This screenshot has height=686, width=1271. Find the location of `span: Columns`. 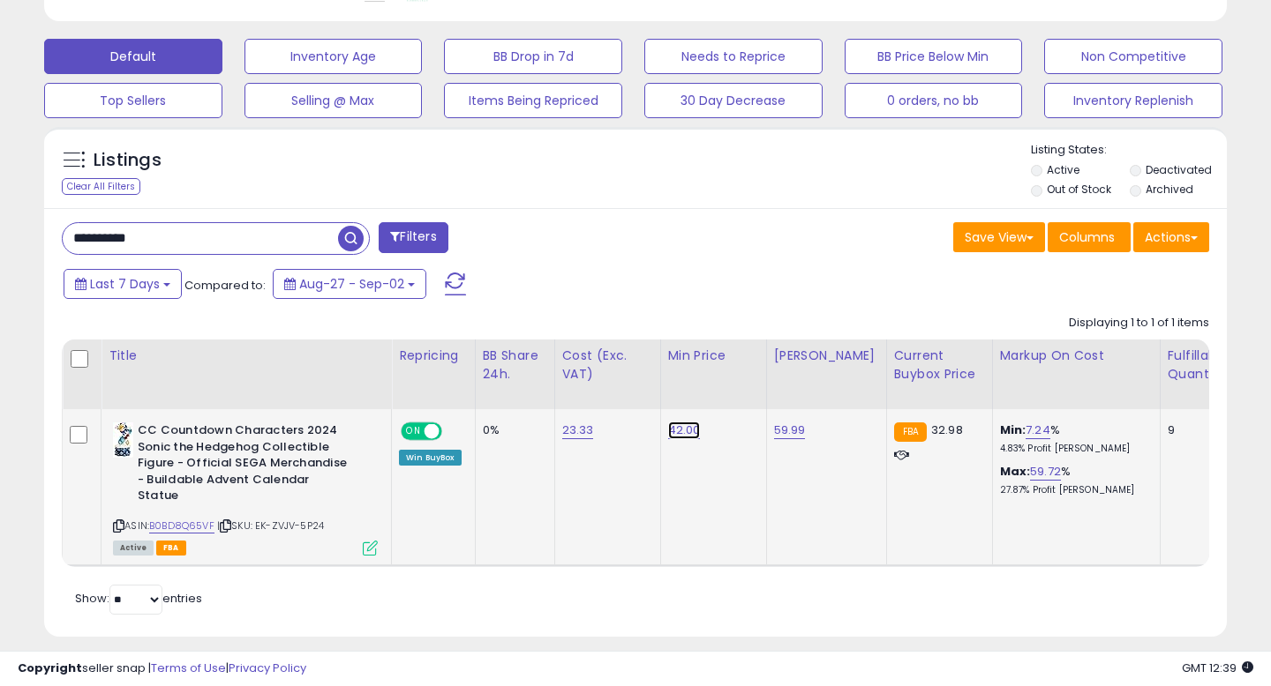

span: Columns is located at coordinates (1086, 237).